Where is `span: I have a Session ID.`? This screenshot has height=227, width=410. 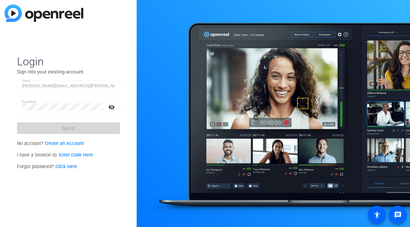
span: I have a Session ID. is located at coordinates (55, 155).